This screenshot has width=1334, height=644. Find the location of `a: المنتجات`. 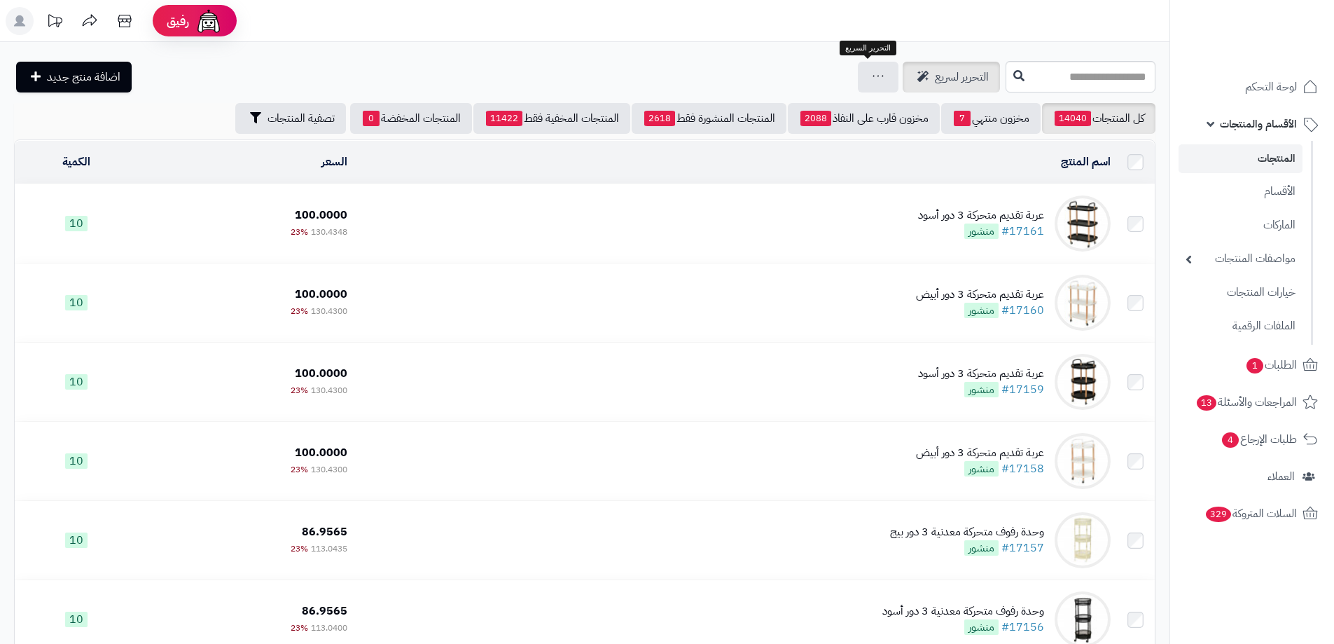

a: المنتجات is located at coordinates (1240, 158).